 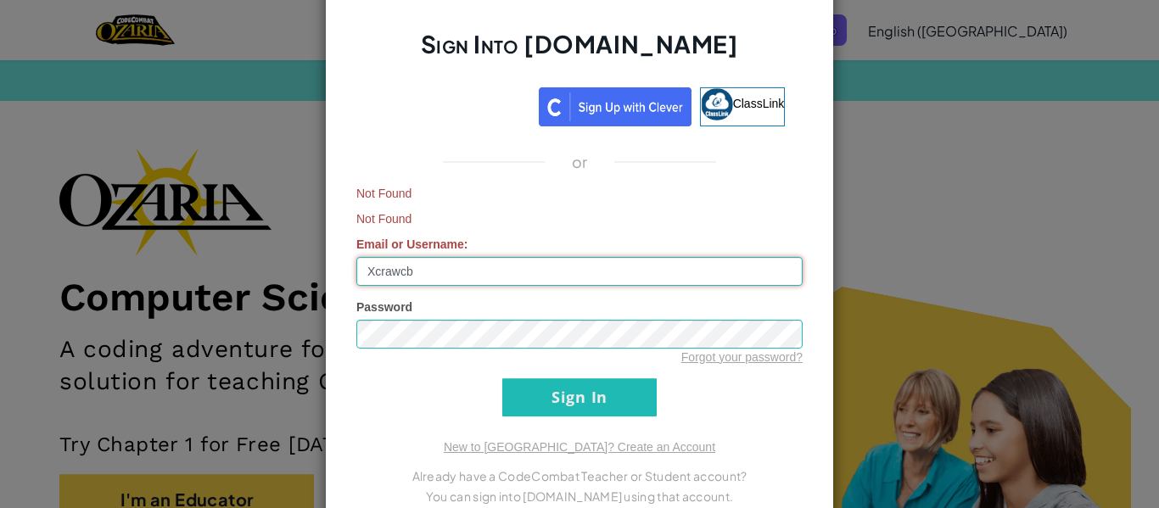 I want to click on span: Email or Username, so click(x=410, y=244).